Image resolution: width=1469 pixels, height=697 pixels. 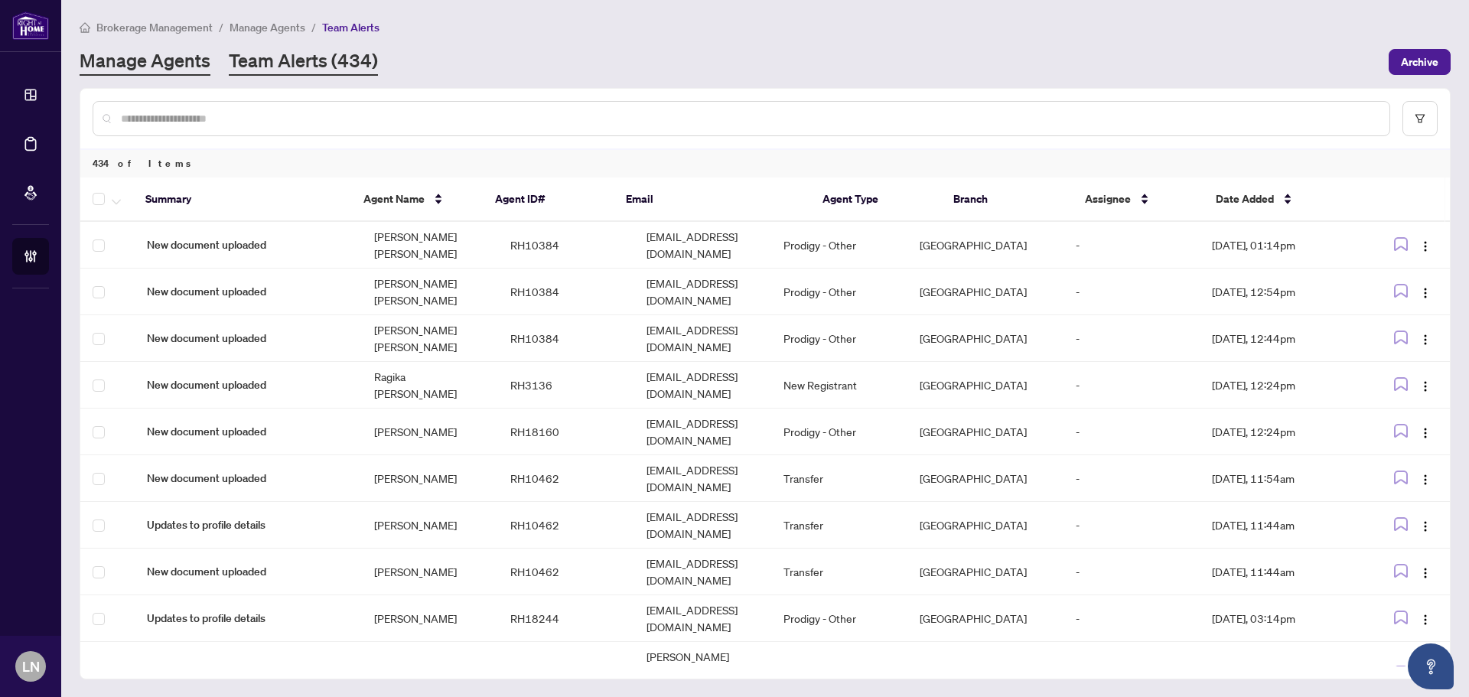 What do you see at coordinates (145, 62) in the screenshot?
I see `a: Manage Agents` at bounding box center [145, 62].